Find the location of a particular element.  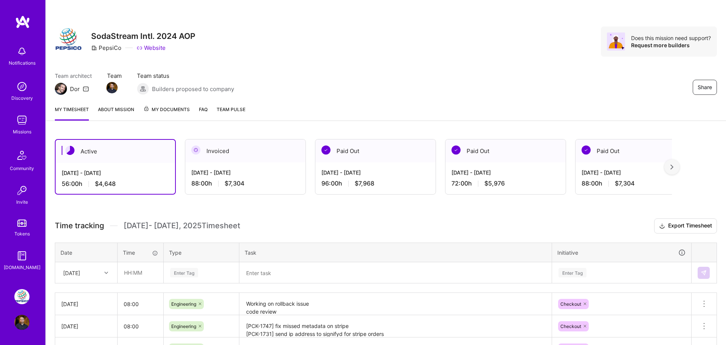

img: guide book is located at coordinates (22, 256).